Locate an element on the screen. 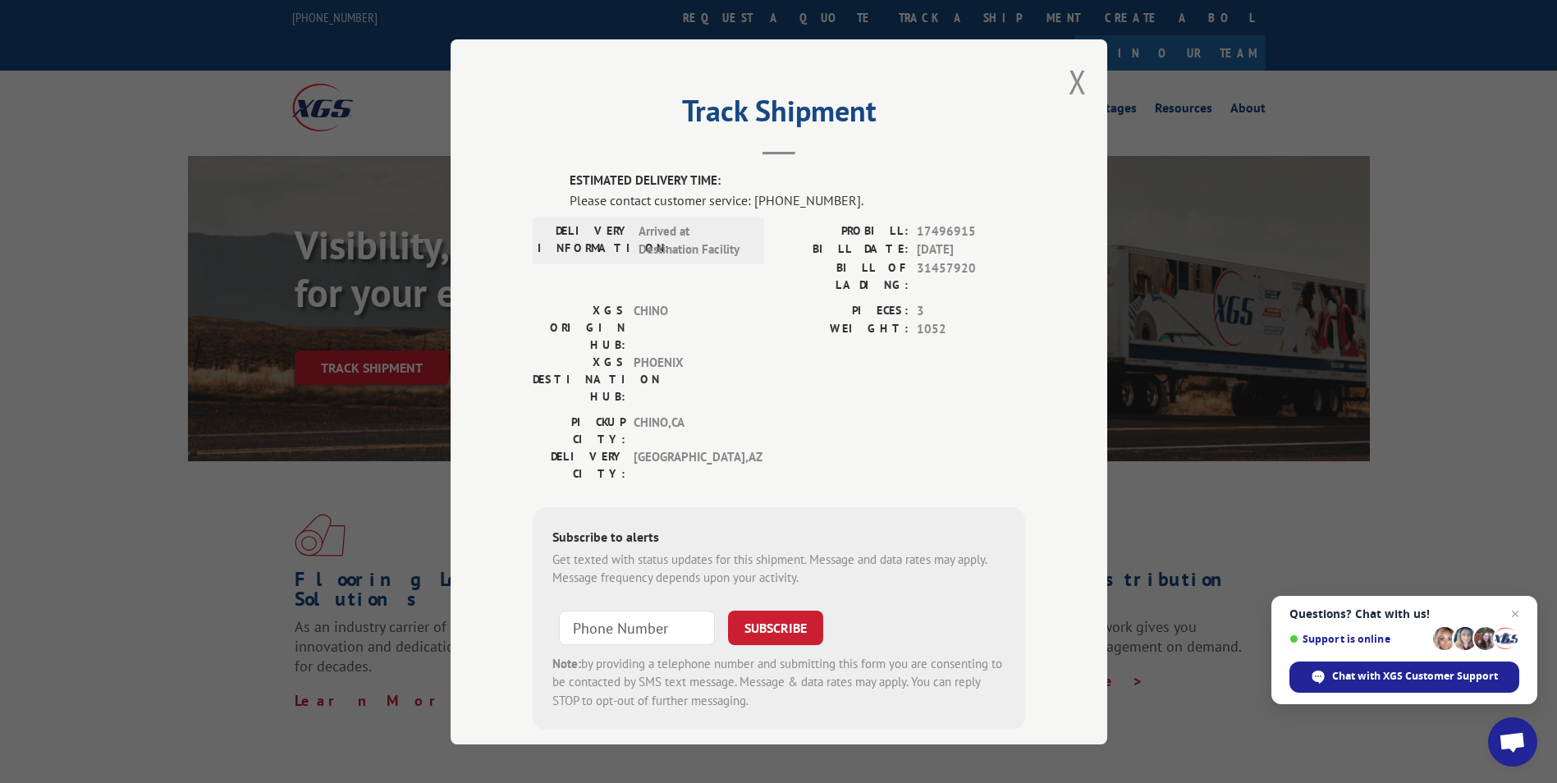  span: 17496915 is located at coordinates (971, 231).